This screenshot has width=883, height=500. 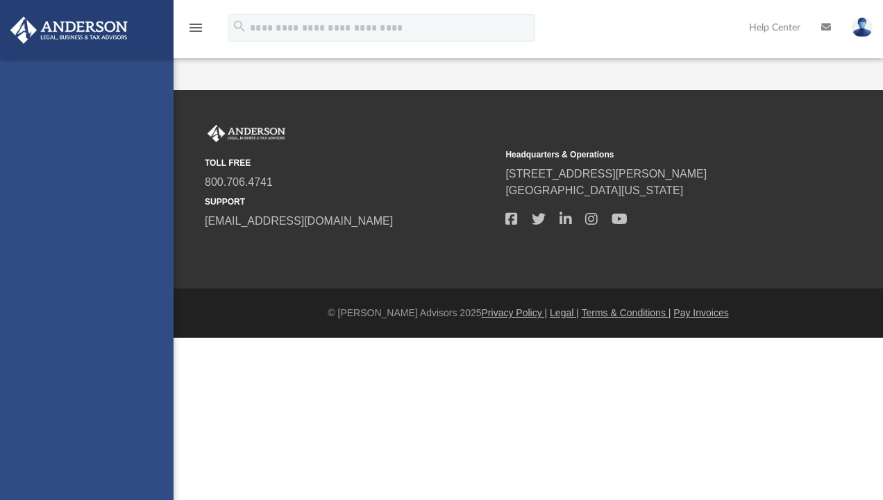 What do you see at coordinates (650, 155) in the screenshot?
I see `small: Headquarters & Operations` at bounding box center [650, 155].